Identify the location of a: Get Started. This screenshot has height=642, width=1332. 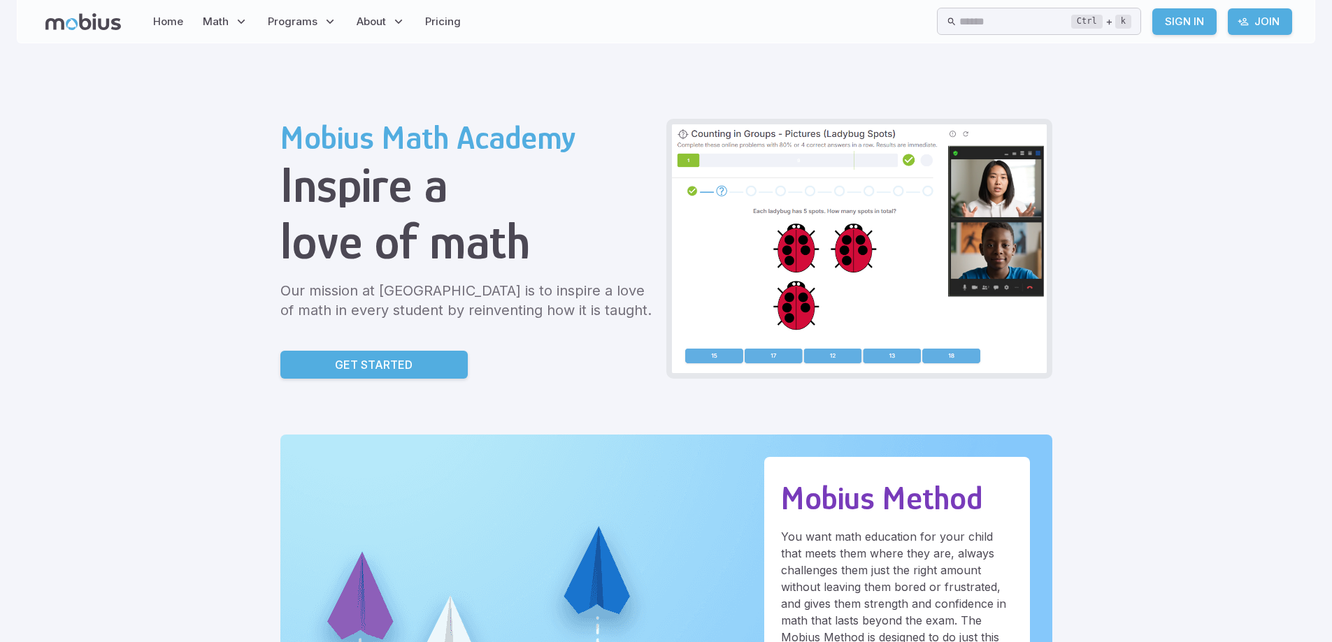
(374, 365).